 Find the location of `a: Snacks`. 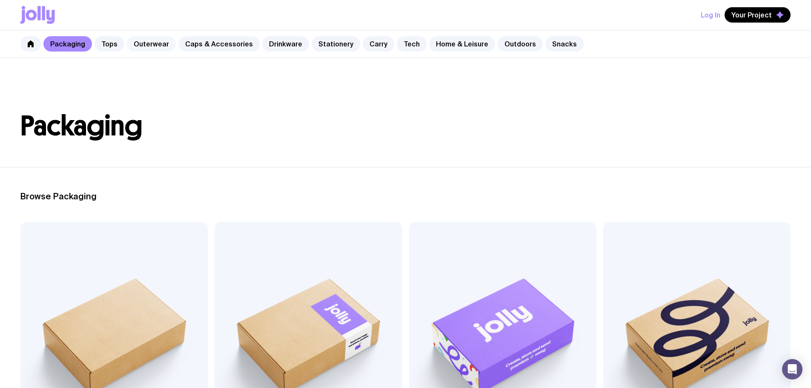

a: Snacks is located at coordinates (564, 44).